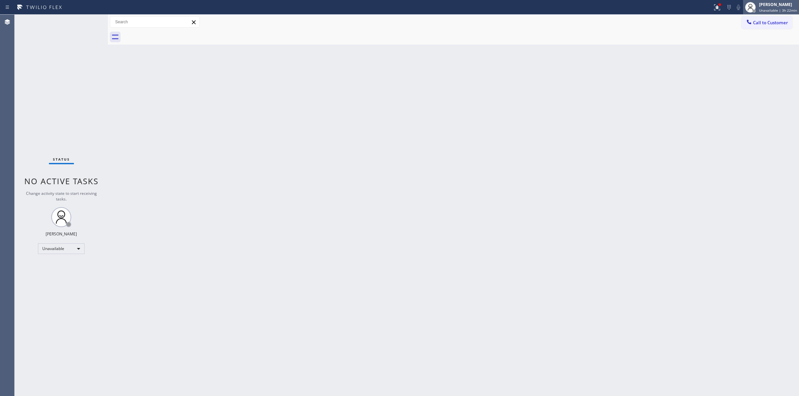  I want to click on div: Unavailable, so click(61, 249).